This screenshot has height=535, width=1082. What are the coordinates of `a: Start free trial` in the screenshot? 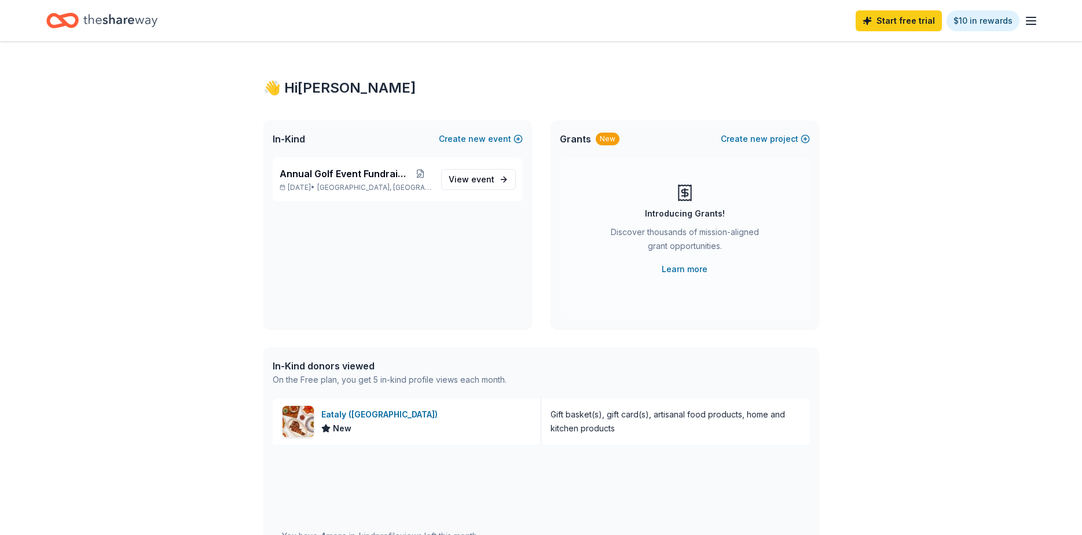 It's located at (899, 21).